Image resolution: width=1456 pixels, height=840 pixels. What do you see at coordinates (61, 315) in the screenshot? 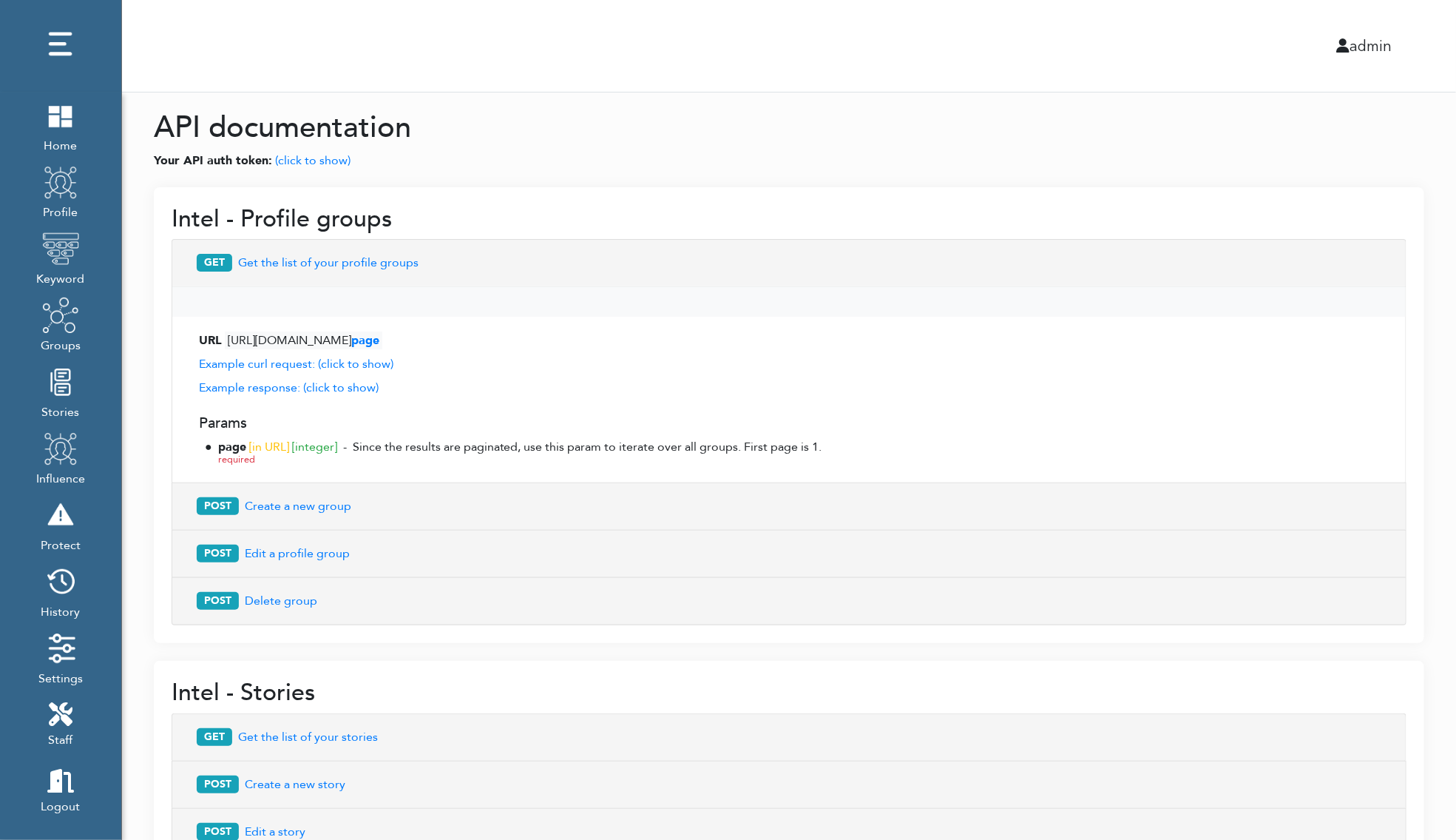
I see `img: groups.png` at bounding box center [61, 315].